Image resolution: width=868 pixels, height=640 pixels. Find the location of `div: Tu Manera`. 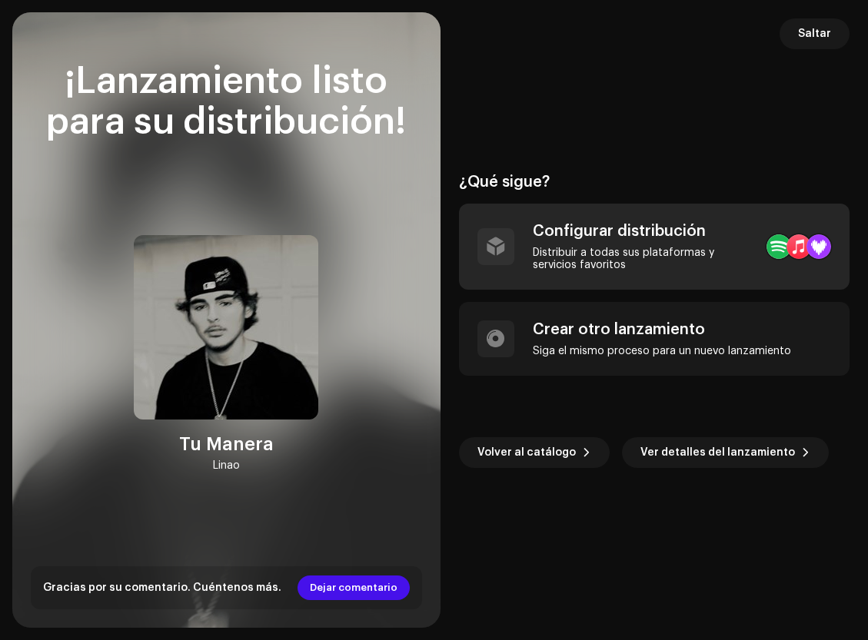

div: Tu Manera is located at coordinates (226, 444).